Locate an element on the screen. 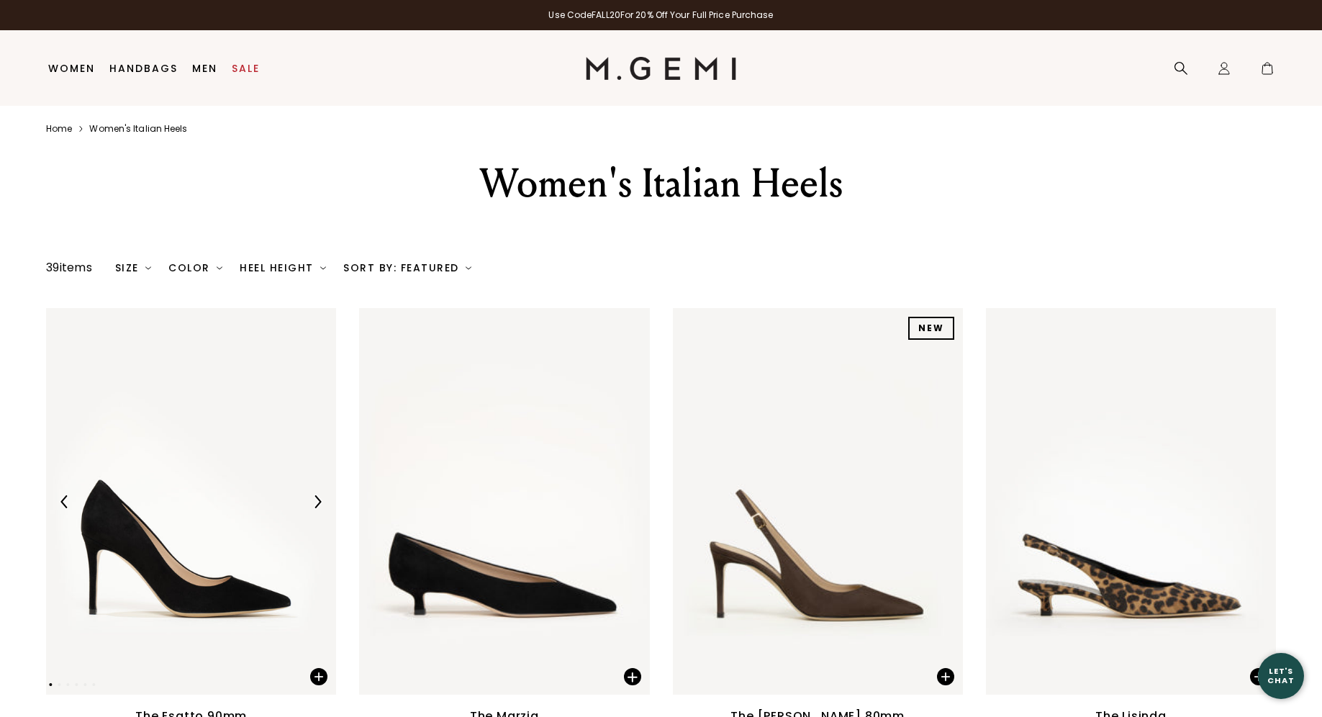 This screenshot has height=717, width=1322. strong: FALL20 is located at coordinates (606, 14).